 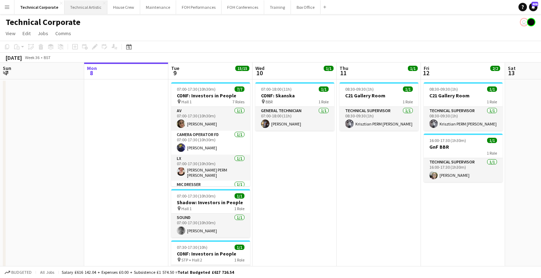 I want to click on span: STP + Hall 2, so click(x=191, y=260).